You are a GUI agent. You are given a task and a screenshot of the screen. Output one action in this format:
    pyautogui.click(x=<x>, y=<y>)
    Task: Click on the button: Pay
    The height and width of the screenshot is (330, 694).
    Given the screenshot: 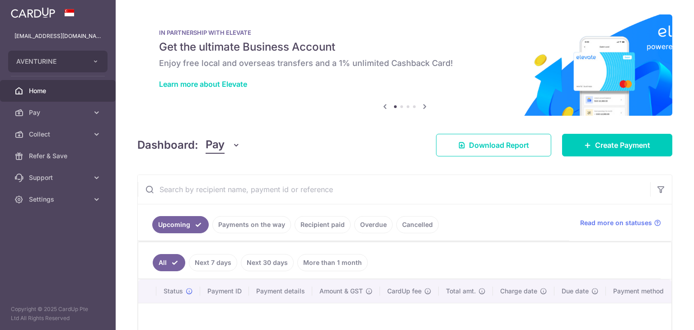 What is the action you would take?
    pyautogui.click(x=223, y=145)
    